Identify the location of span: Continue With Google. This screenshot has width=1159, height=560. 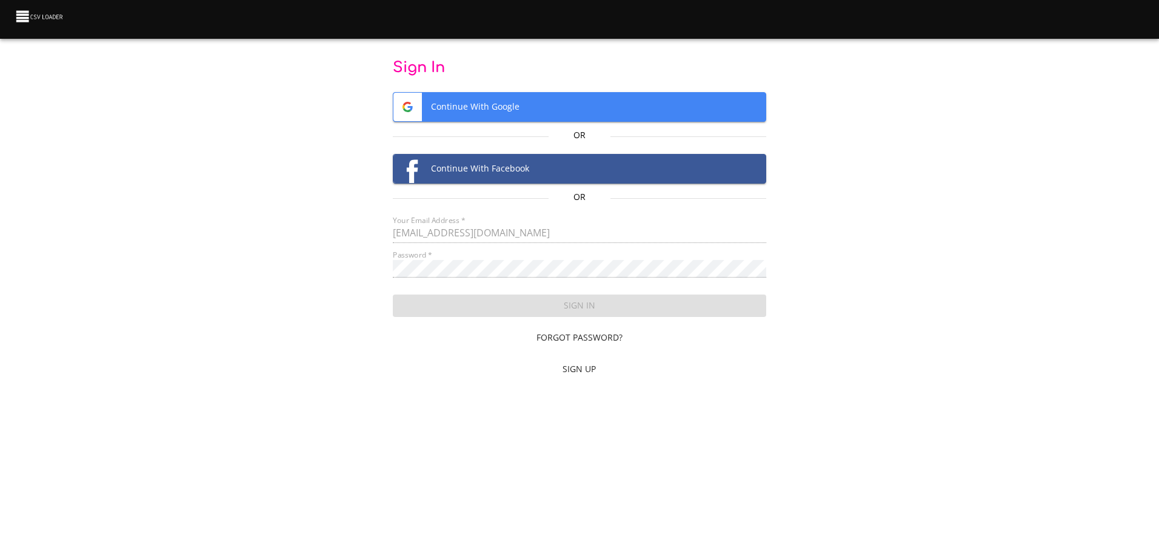
(579, 107).